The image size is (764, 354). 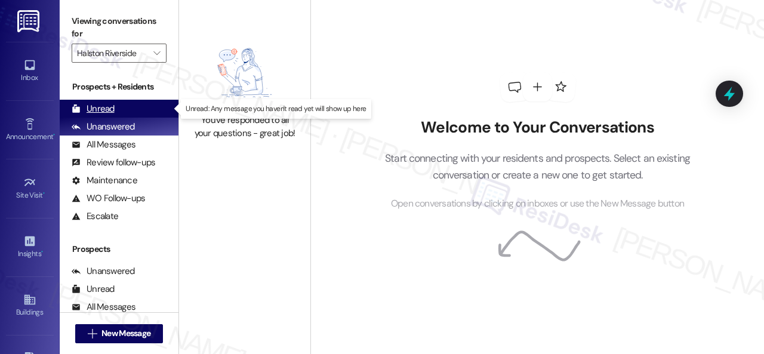 I want to click on div: You've responded to all your questions - great job!, so click(x=245, y=127).